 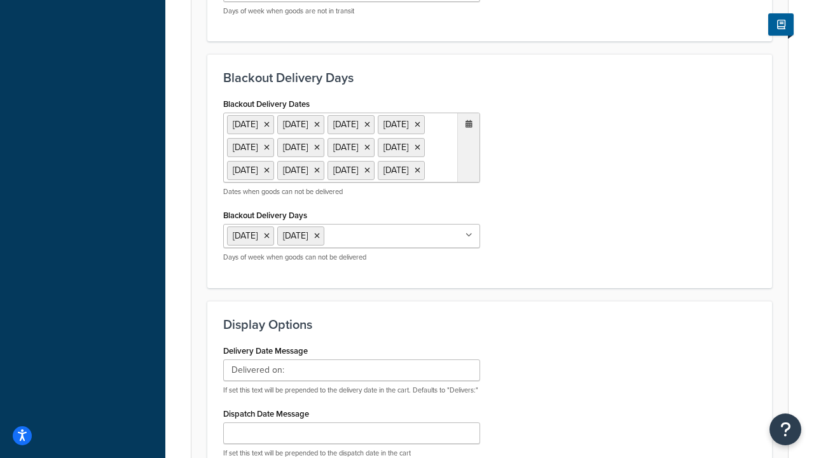 What do you see at coordinates (352, 390) in the screenshot?
I see `p: If set this text will be prepended to the delivery date in the cart. Defaults to "Delivers:"` at bounding box center [352, 390].